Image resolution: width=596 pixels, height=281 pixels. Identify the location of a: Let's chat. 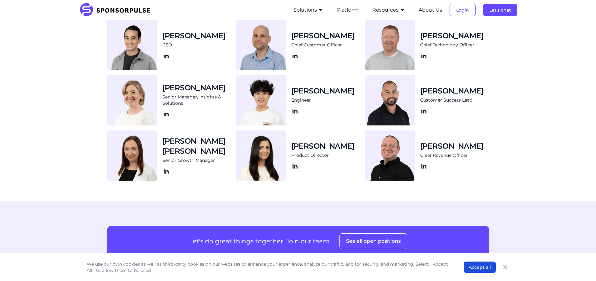
(500, 10).